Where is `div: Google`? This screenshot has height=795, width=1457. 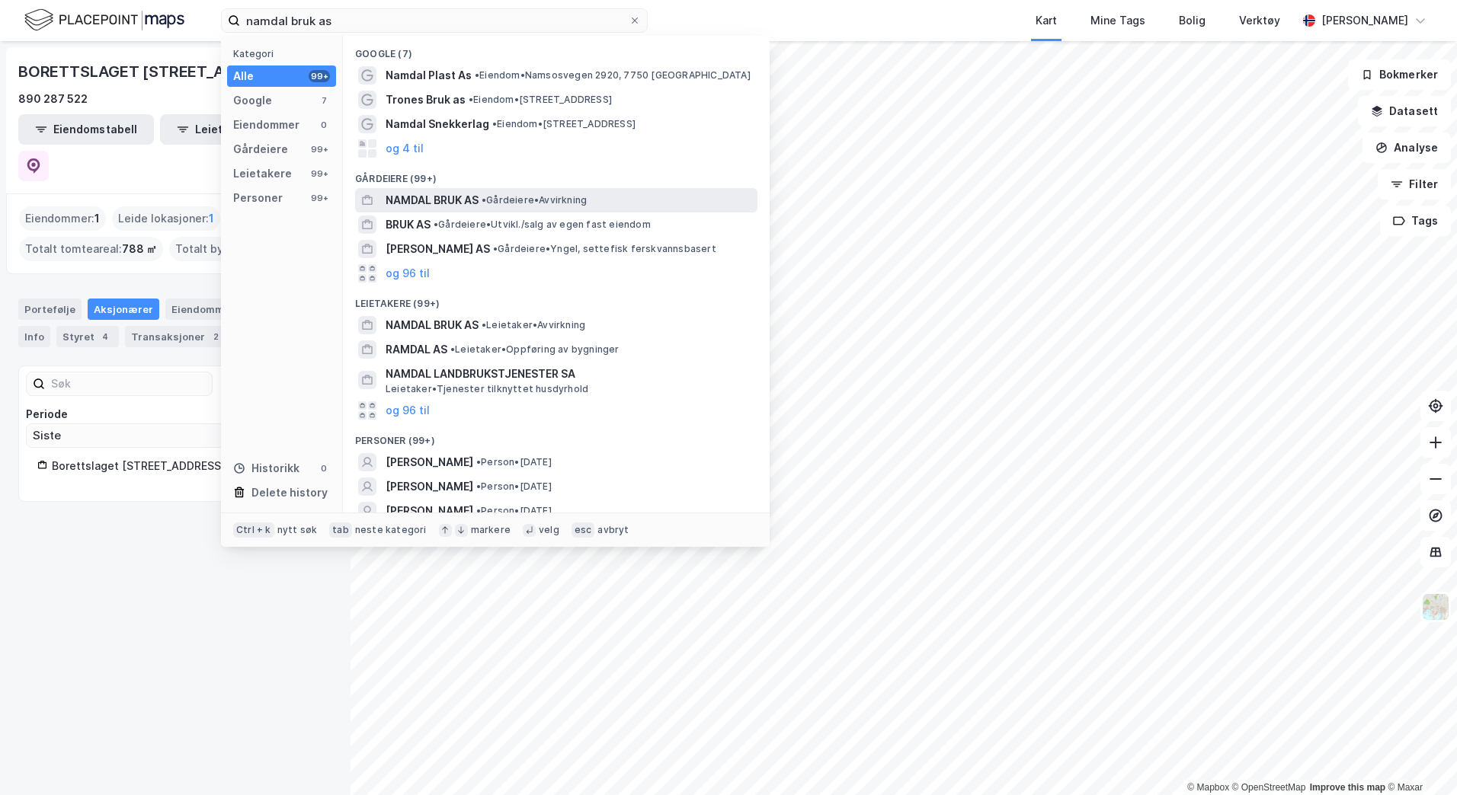 div: Google is located at coordinates (252, 101).